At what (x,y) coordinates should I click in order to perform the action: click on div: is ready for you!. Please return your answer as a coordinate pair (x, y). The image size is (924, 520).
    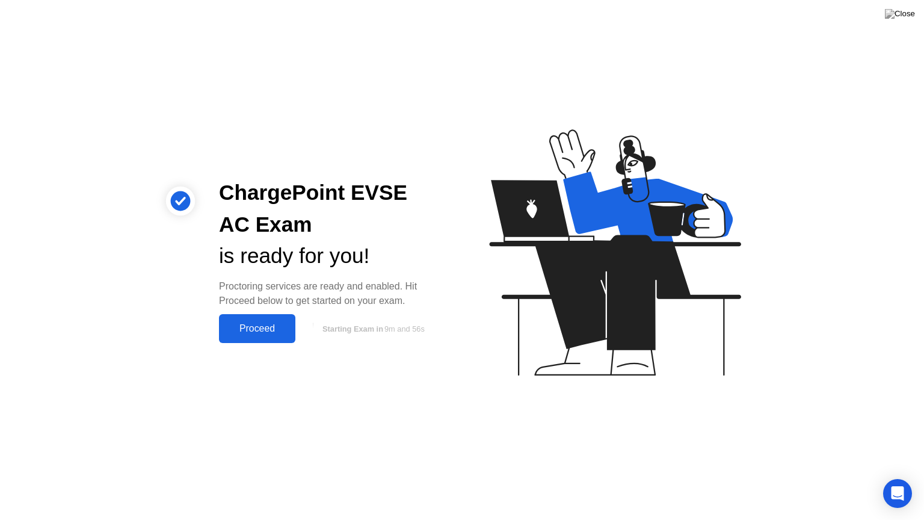
    Looking at the image, I should click on (331, 256).